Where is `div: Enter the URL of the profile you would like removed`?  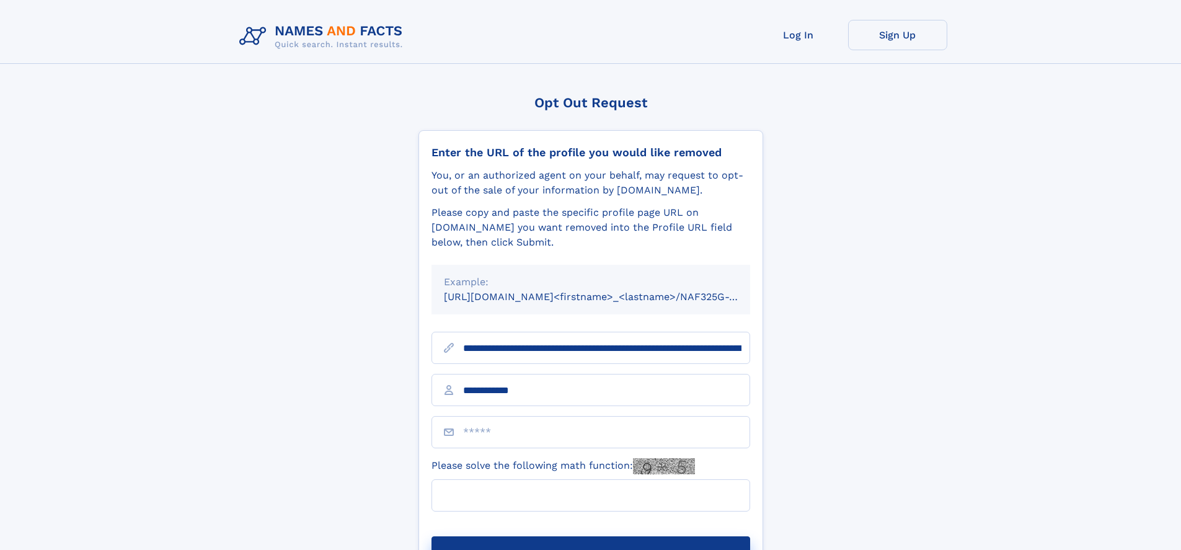 div: Enter the URL of the profile you would like removed is located at coordinates (591, 153).